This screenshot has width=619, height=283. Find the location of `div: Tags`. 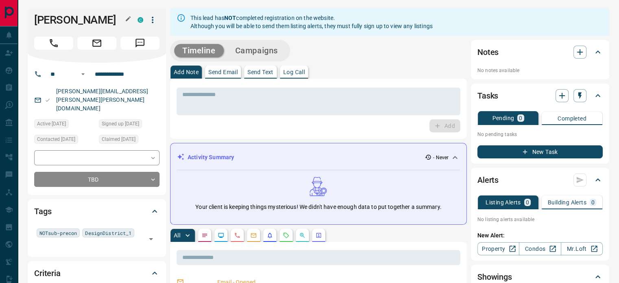

div: Tags is located at coordinates (97, 211).